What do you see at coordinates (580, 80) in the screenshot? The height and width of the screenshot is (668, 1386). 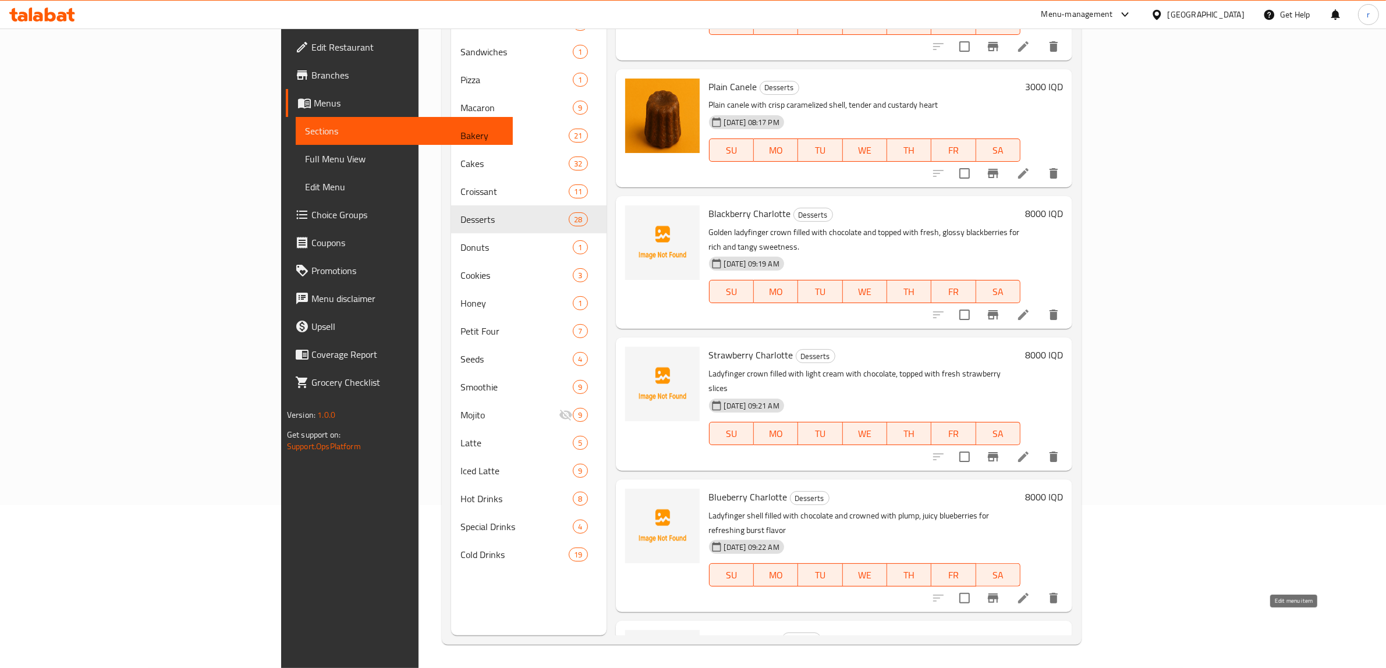 I see `span: 1` at bounding box center [580, 80].